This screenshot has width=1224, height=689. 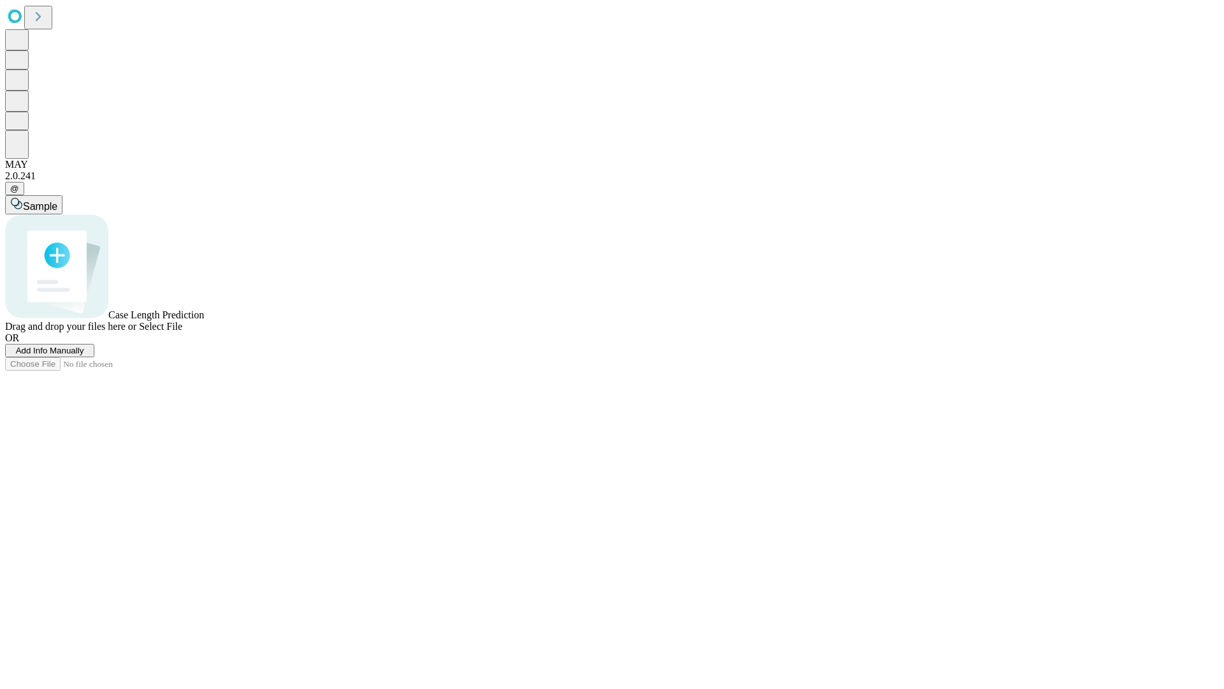 I want to click on span: Add Info Manually, so click(x=50, y=350).